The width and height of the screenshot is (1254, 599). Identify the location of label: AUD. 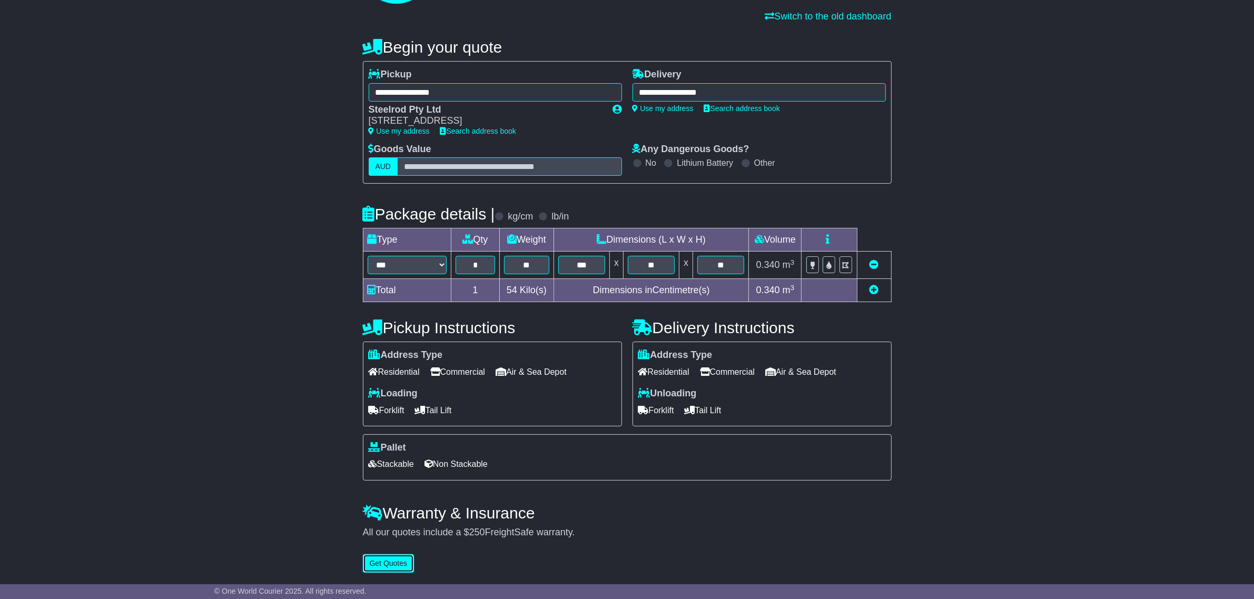
(383, 166).